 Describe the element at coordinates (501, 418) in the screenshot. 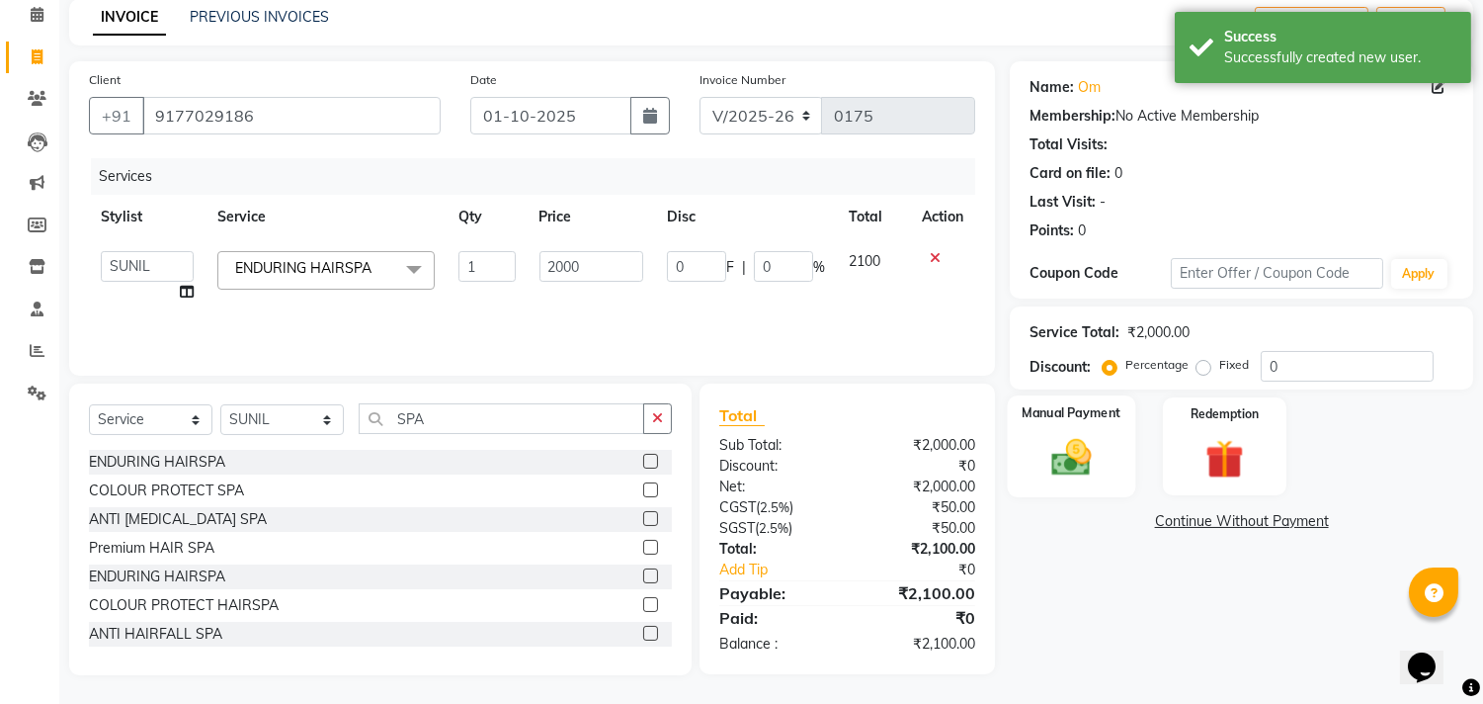

I see `input: Search or Scan` at that location.